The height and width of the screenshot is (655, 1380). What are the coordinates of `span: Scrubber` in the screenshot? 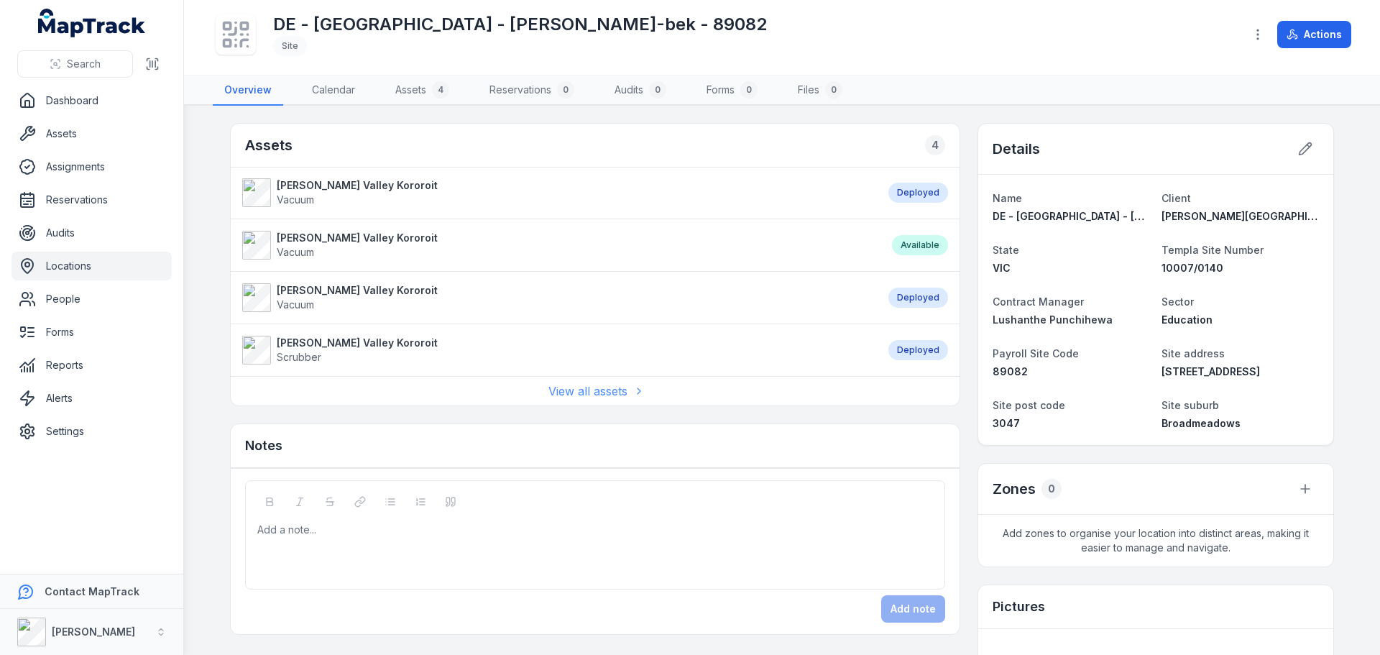 It's located at (299, 356).